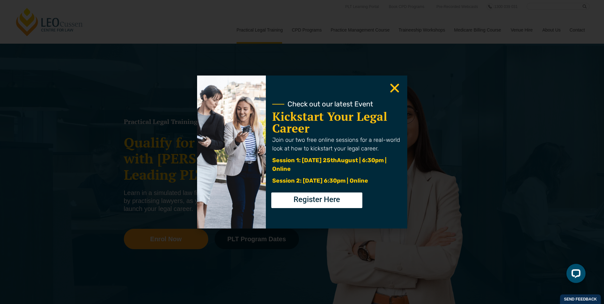  Describe the element at coordinates (317, 199) in the screenshot. I see `span: Register Here` at that location.